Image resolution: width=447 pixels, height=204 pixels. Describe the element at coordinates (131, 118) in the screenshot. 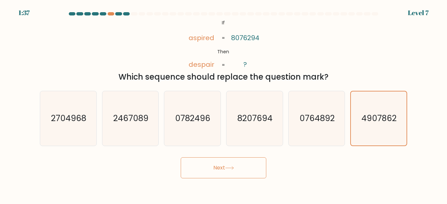

I see `text: 2467089` at that location.